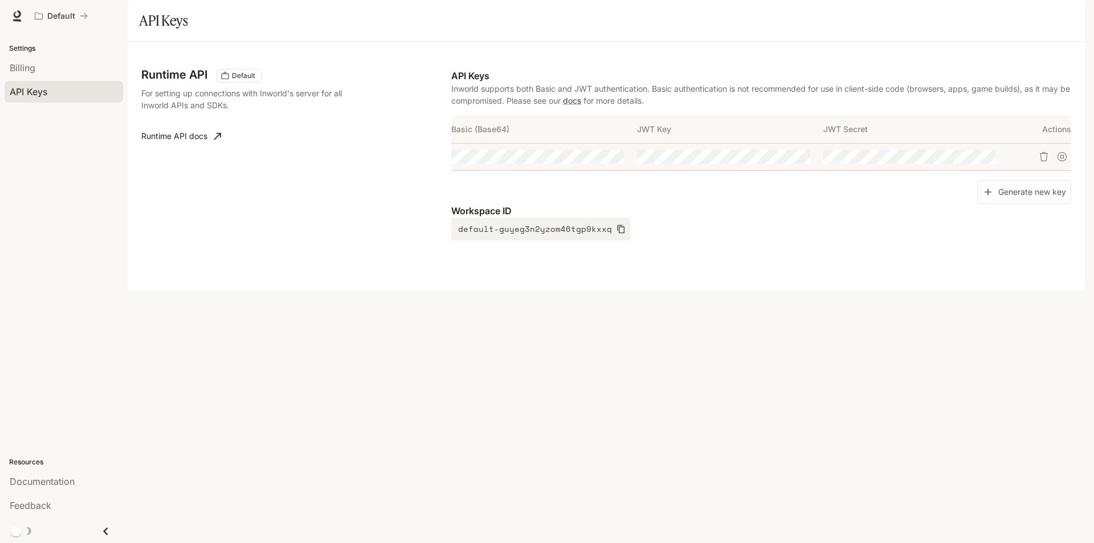 The height and width of the screenshot is (543, 1094). What do you see at coordinates (761, 95) in the screenshot?
I see `p: Inworld supports both Basic and JWT authentication. Basic authentication is not recommended for u...` at bounding box center [761, 95].